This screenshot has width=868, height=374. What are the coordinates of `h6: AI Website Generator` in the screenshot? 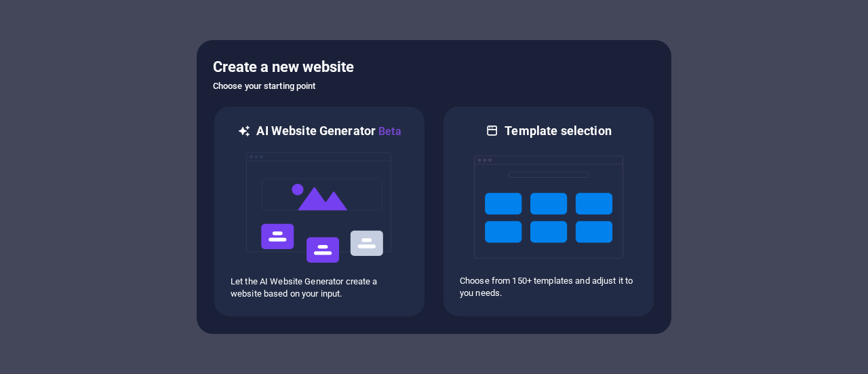 It's located at (328, 131).